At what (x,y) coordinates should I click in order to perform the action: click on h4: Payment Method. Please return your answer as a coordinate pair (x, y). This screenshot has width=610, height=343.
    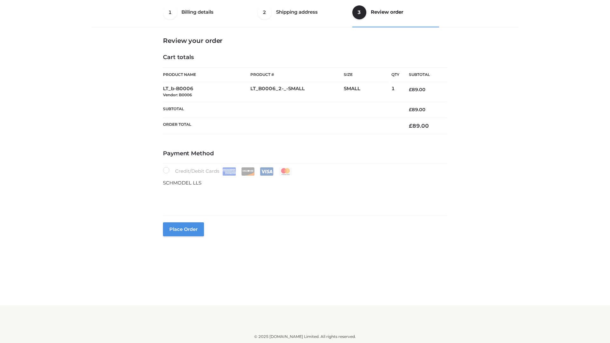
    Looking at the image, I should click on (305, 154).